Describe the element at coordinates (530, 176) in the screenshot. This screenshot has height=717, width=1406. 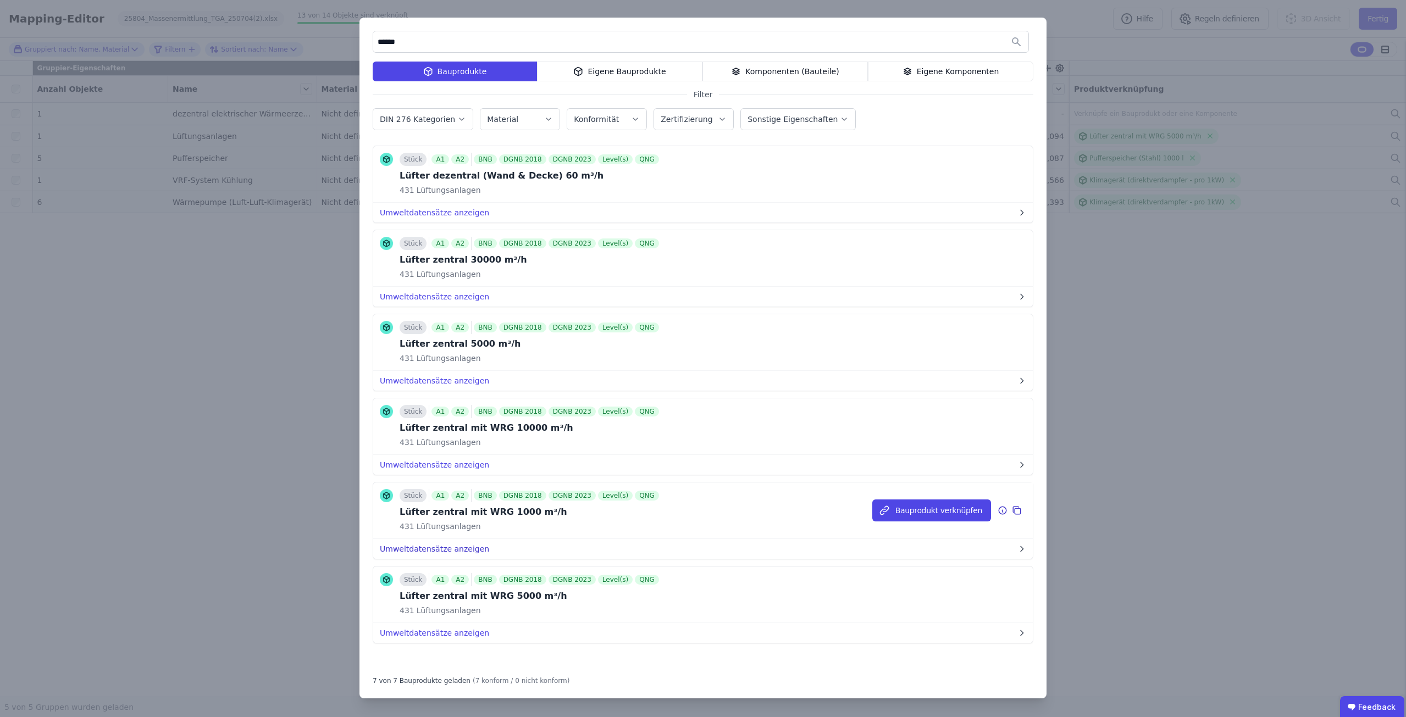
I see `div: Lüfter dezentral (Wand & Decke) 60 m³/h` at that location.